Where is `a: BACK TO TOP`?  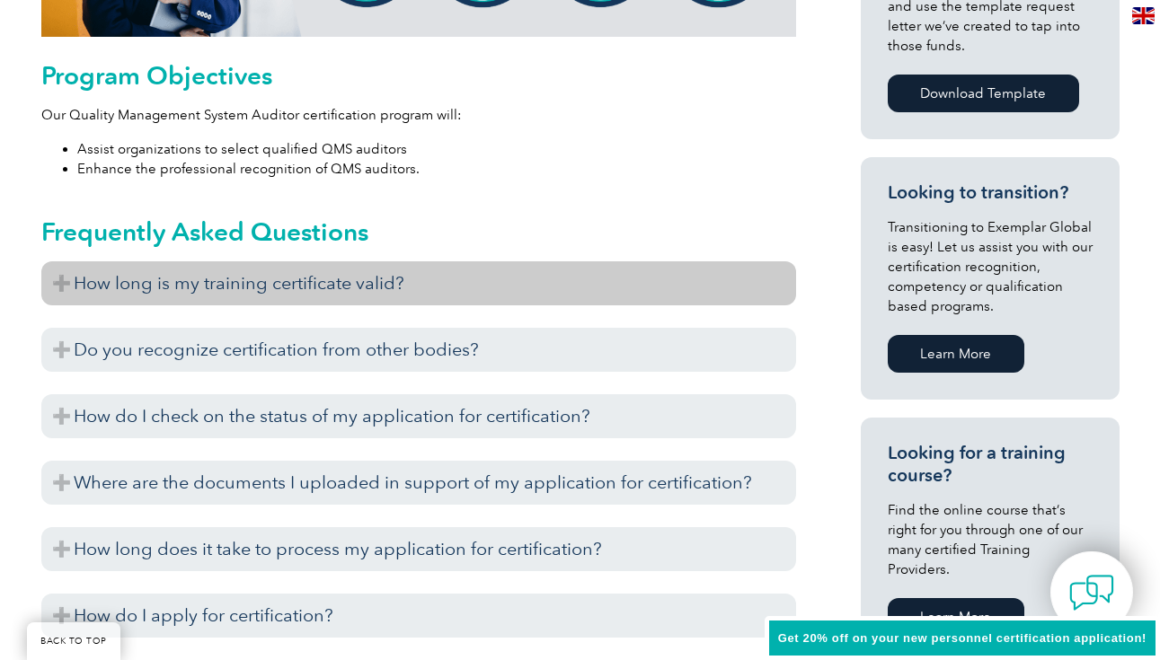 a: BACK TO TOP is located at coordinates (74, 641).